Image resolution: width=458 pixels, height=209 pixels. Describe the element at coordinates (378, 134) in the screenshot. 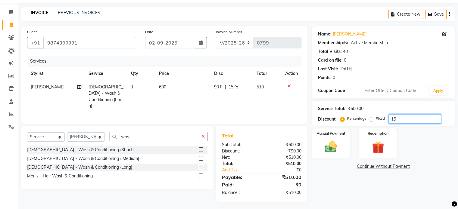

I see `label: Redemption` at that location.